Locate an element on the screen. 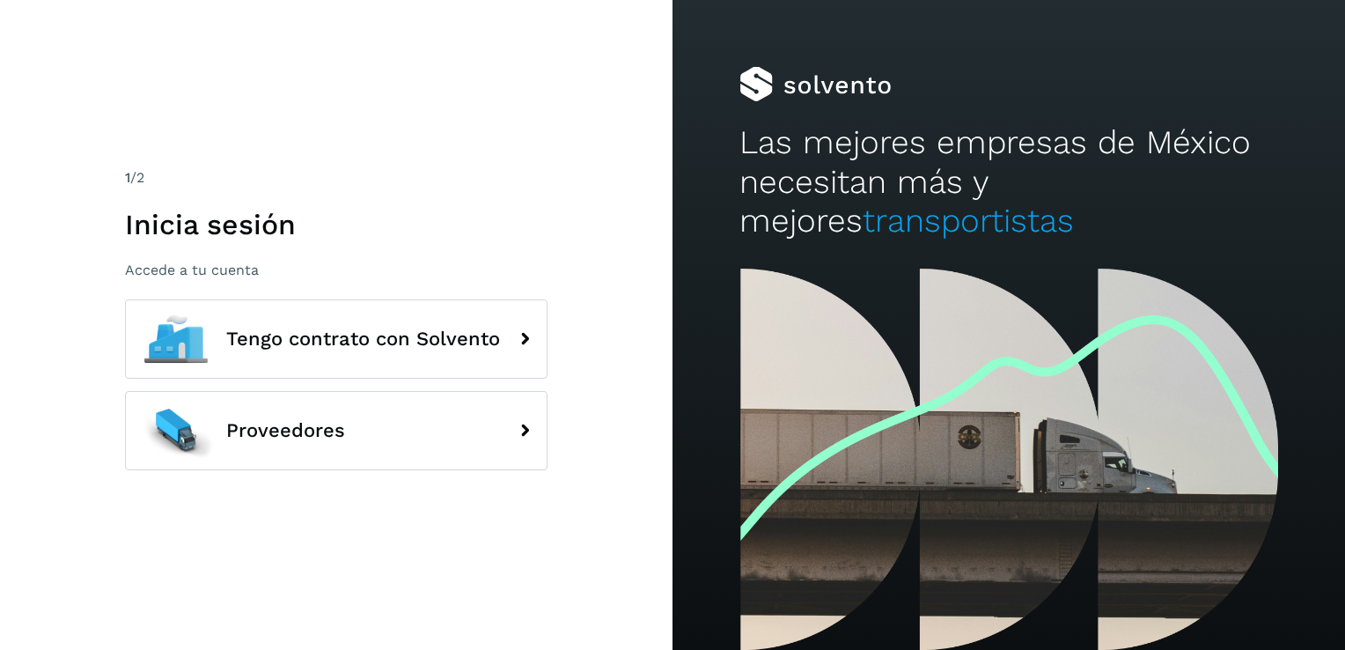  span: Tengo contrato con Solvento is located at coordinates (363, 339).